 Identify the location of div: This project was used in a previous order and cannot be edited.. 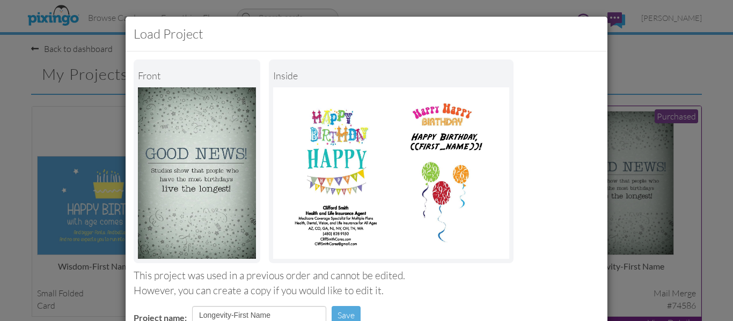
(366, 276).